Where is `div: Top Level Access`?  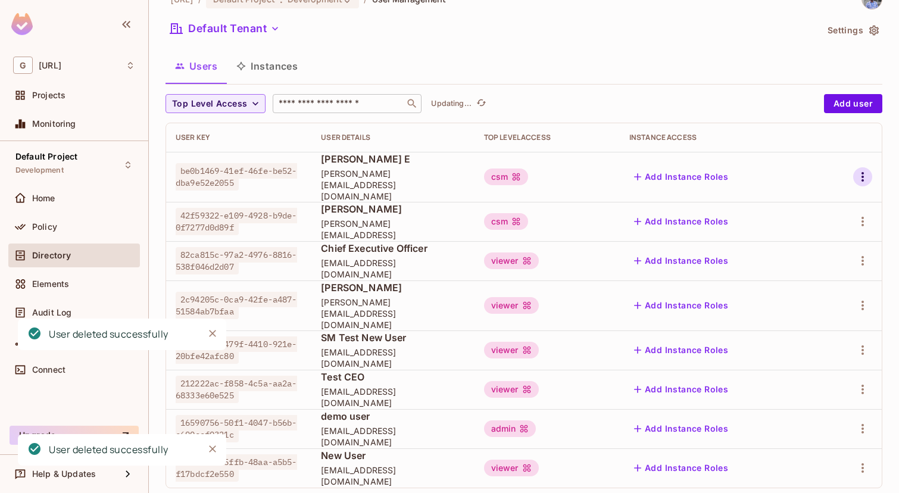 div: Top Level Access is located at coordinates (547, 137).